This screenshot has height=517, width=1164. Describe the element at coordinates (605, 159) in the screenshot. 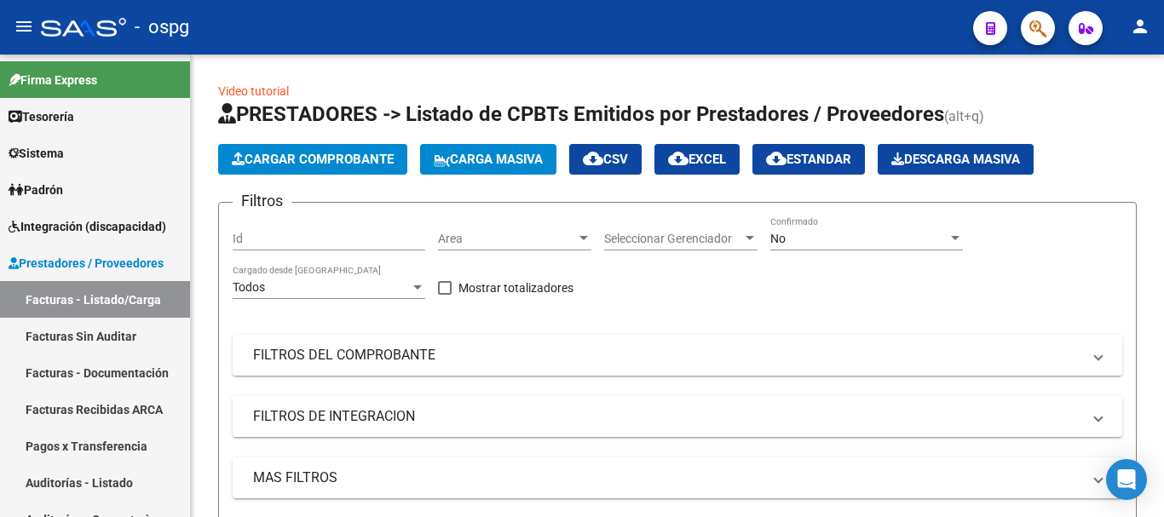

I see `span: CSV` at that location.